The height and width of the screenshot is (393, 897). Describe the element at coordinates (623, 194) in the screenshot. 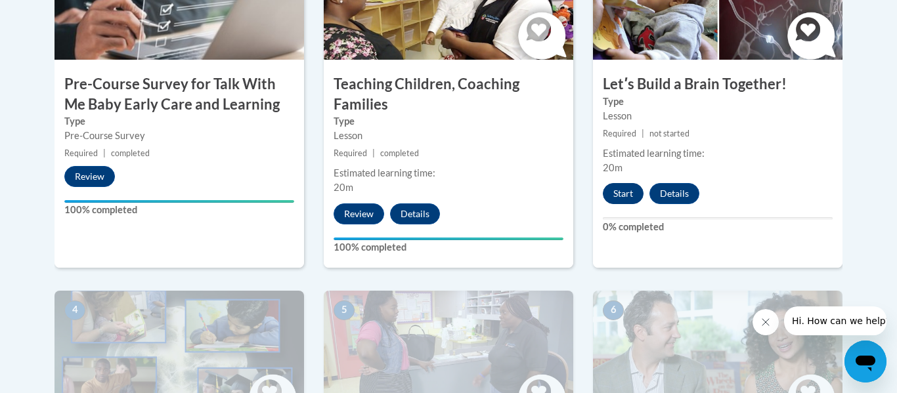

I see `button: Start` at that location.